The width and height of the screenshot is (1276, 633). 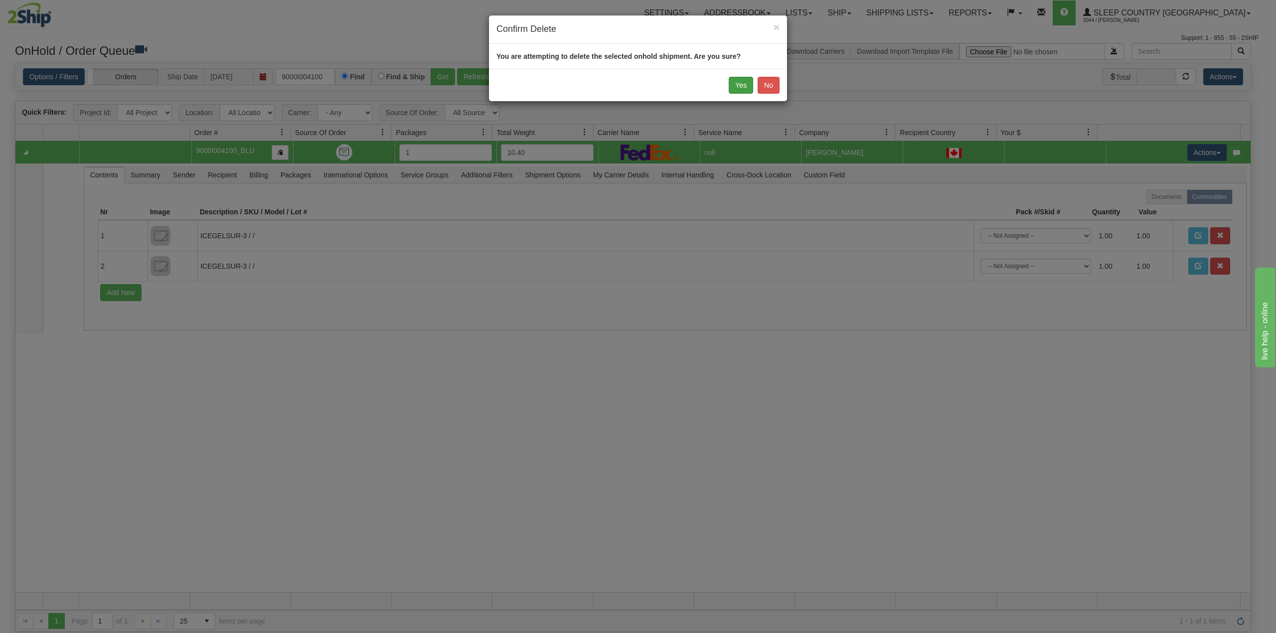 What do you see at coordinates (618, 56) in the screenshot?
I see `strong: You are attempting to delete the selected onhold shipment. Are you sure?` at bounding box center [618, 56].